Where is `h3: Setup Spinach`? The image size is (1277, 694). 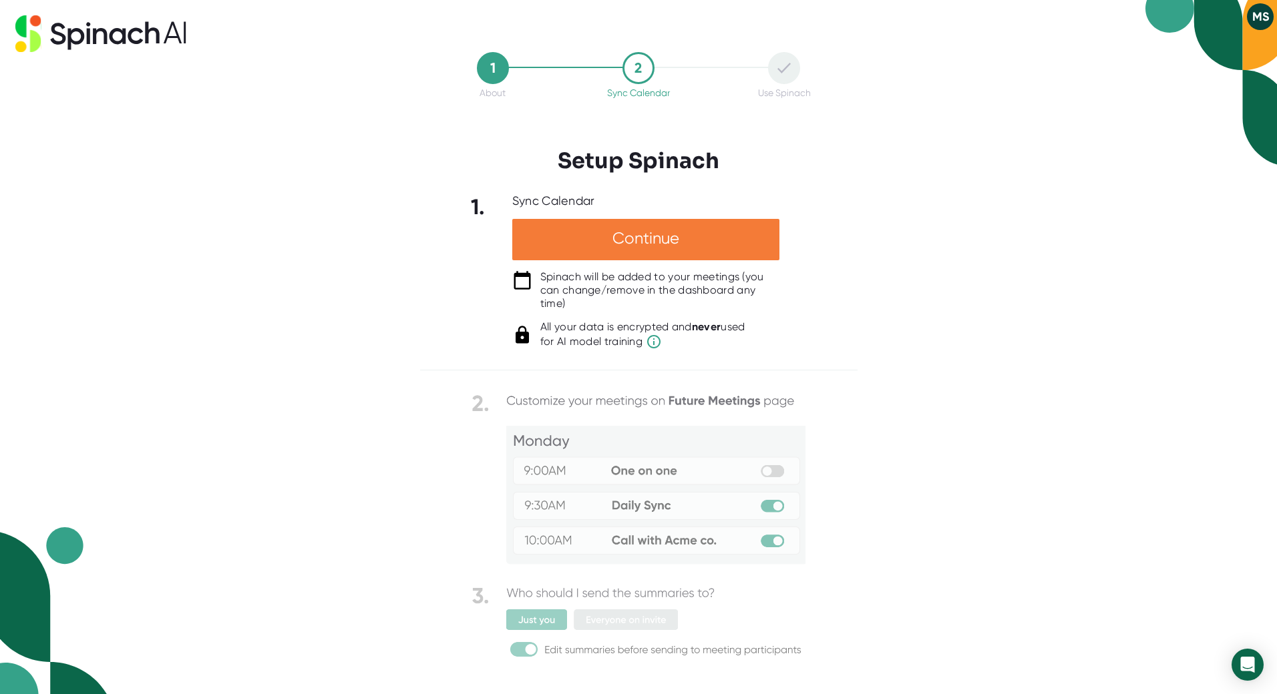 h3: Setup Spinach is located at coordinates (638, 161).